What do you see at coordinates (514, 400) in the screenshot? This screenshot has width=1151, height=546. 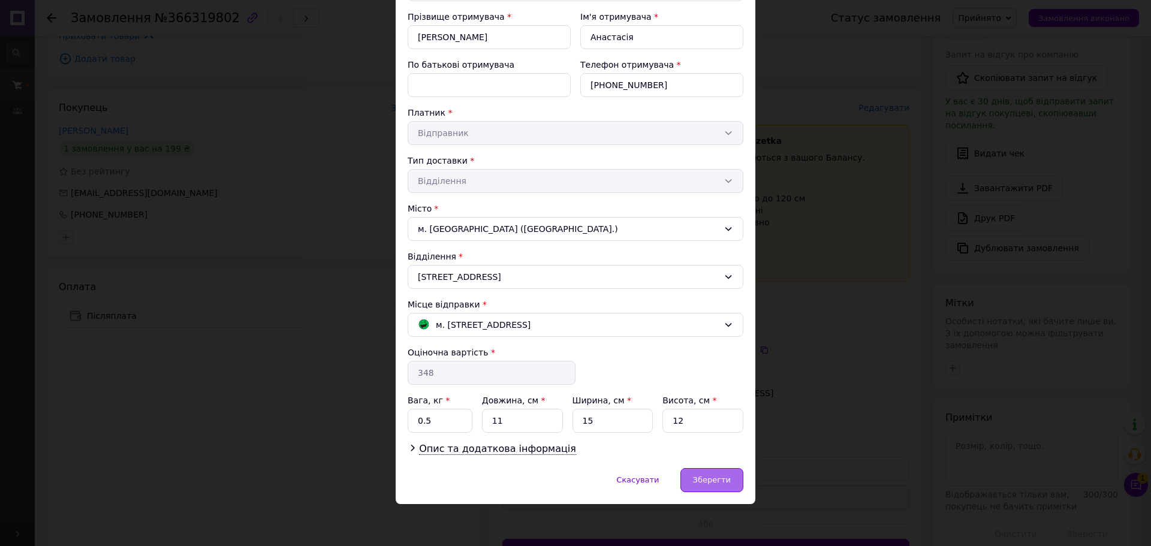 I see `label: Довжина, см` at bounding box center [514, 400].